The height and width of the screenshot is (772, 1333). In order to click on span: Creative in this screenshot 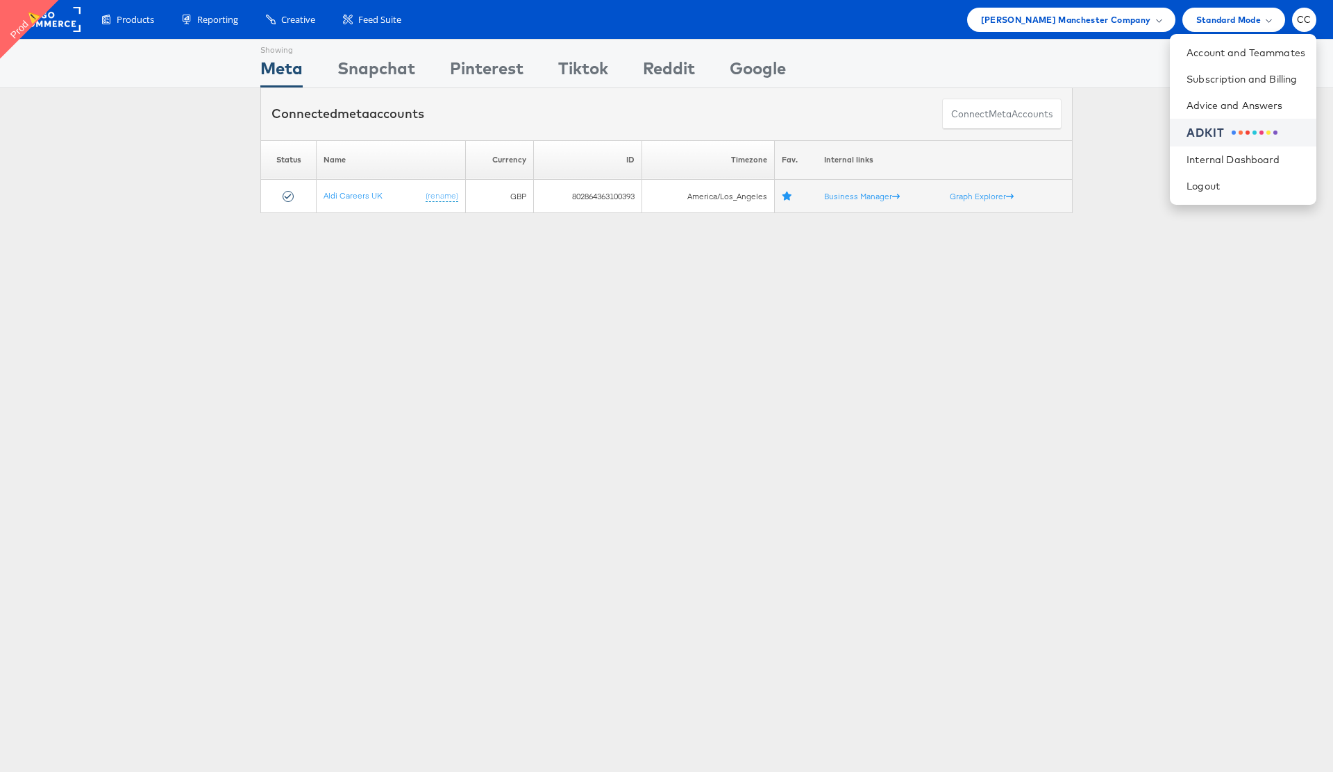, I will do `click(298, 19)`.